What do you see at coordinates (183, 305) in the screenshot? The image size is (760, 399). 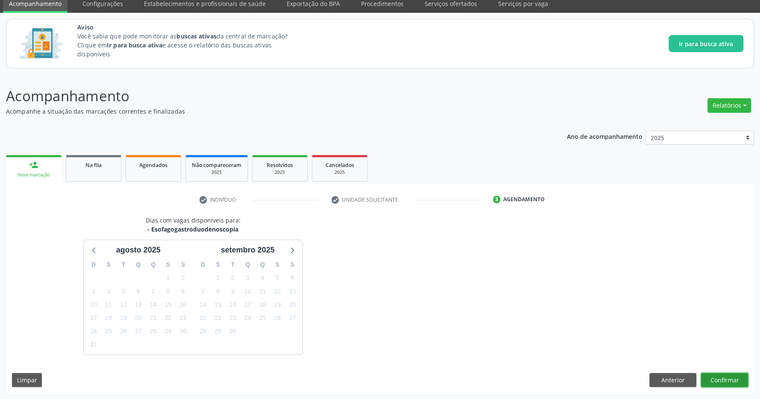 I see `span: sábado, 16 de agosto de 2025` at bounding box center [183, 305].